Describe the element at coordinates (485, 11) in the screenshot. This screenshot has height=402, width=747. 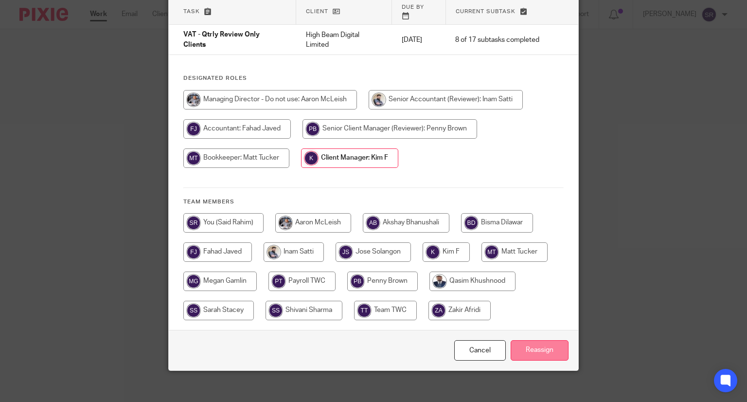
I see `span: Current subtask` at that location.